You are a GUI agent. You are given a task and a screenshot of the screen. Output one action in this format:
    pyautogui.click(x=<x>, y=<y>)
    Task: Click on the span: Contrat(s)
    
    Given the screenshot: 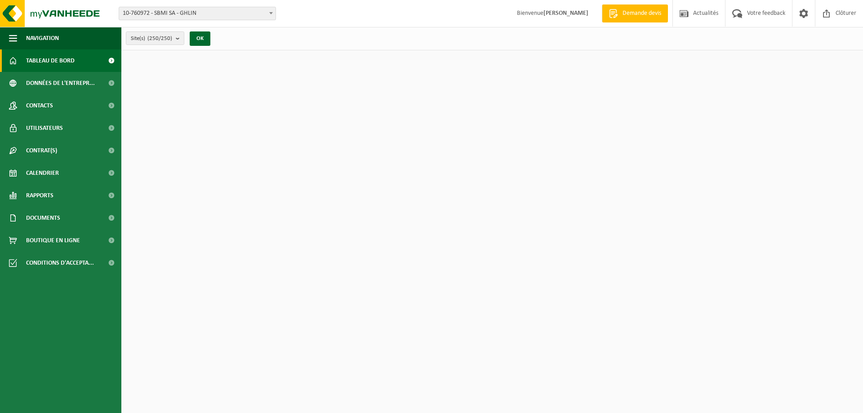 What is the action you would take?
    pyautogui.click(x=41, y=151)
    